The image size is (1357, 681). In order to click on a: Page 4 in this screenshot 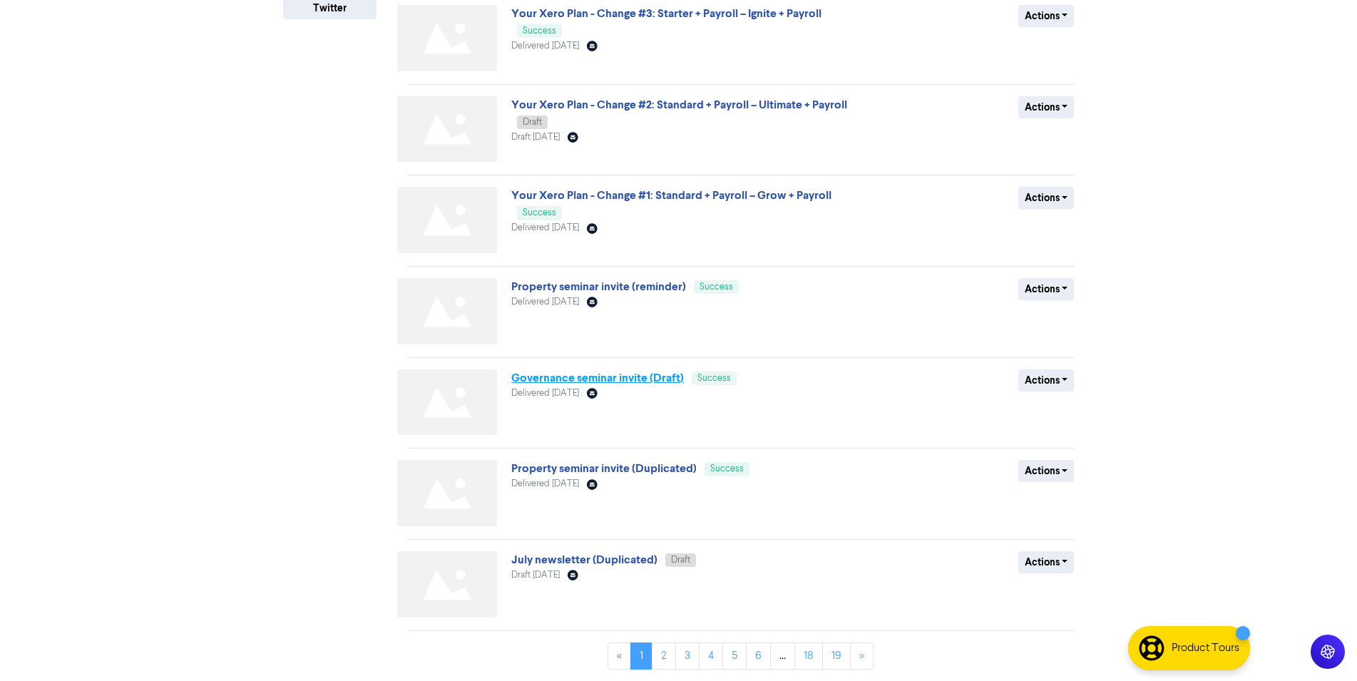, I will do `click(711, 656)`.